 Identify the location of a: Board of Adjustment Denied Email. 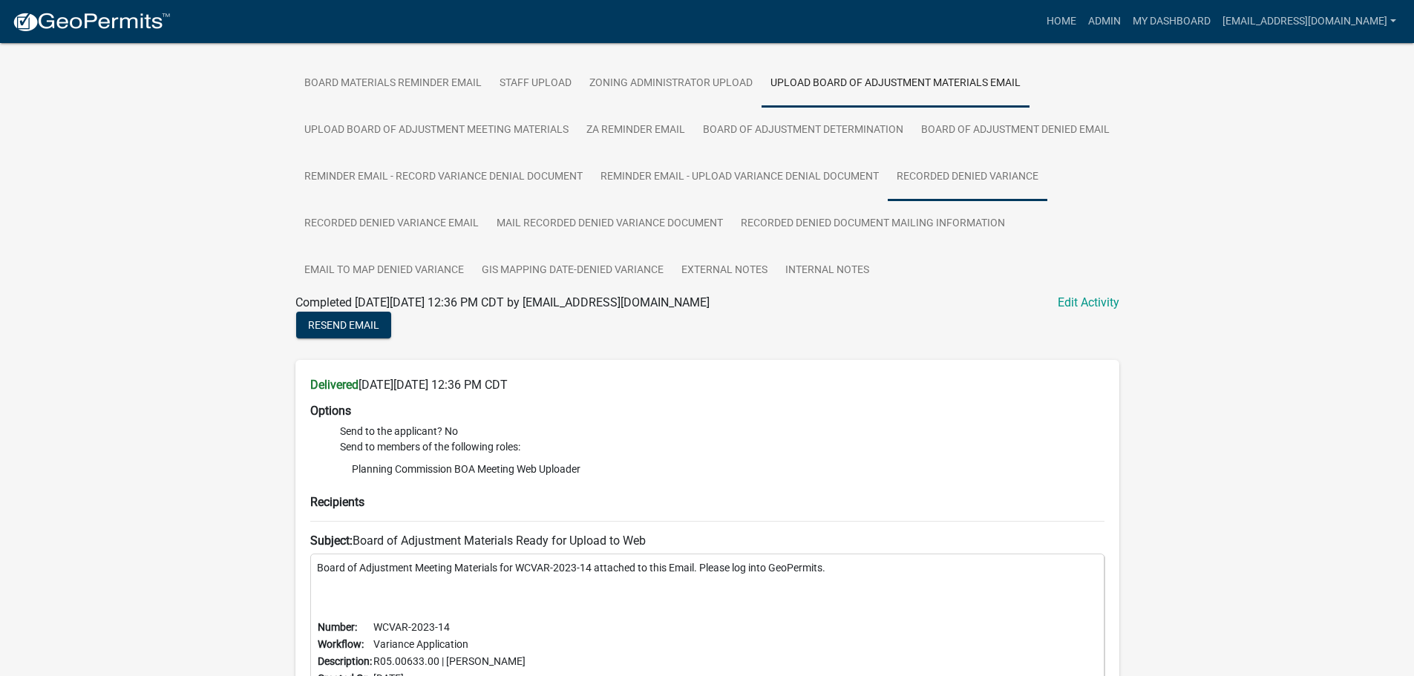
(1015, 131).